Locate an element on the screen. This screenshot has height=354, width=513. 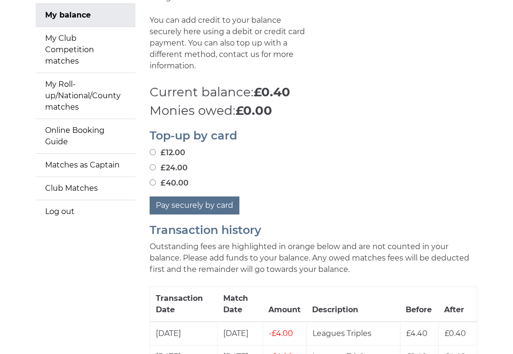
p: Outstanding fees are highlighted in orange below and are not counted in your balance. Please add ... is located at coordinates (313, 258).